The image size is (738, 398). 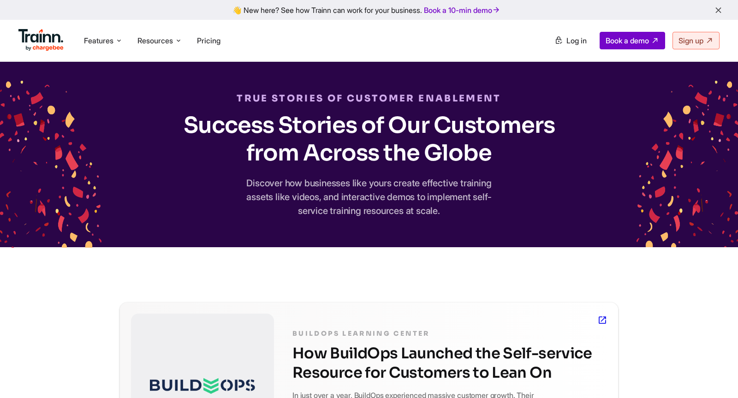 What do you see at coordinates (450, 333) in the screenshot?
I see `h6: buildops learning center` at bounding box center [450, 333].